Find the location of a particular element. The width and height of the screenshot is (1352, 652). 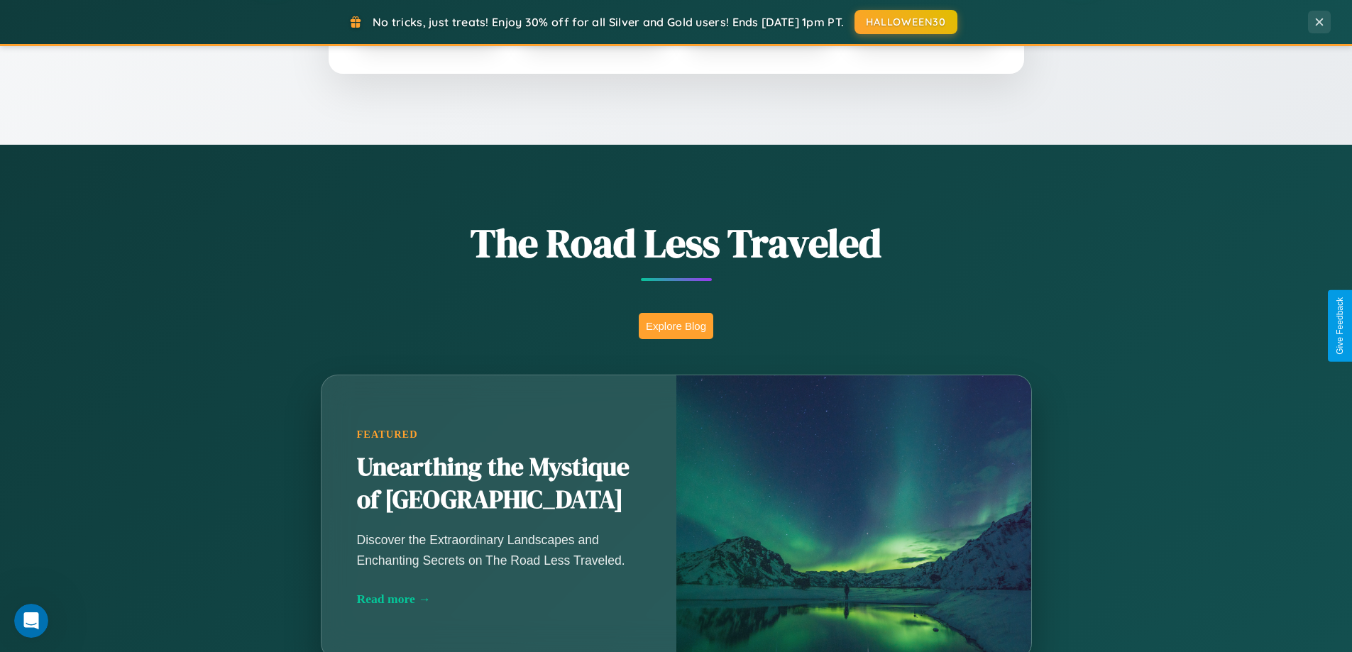

button: Explore Blog is located at coordinates (676, 326).